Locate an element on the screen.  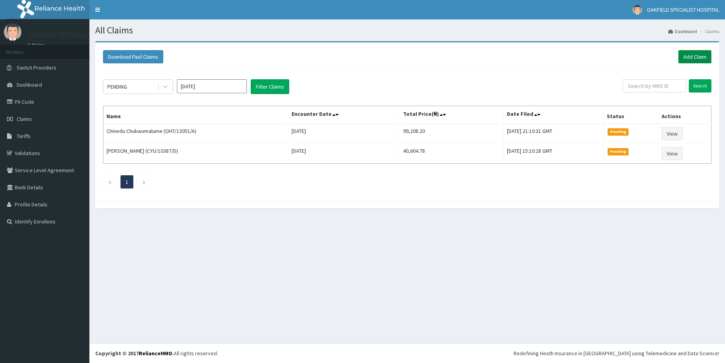
button: Download Paid Claims is located at coordinates (133, 57).